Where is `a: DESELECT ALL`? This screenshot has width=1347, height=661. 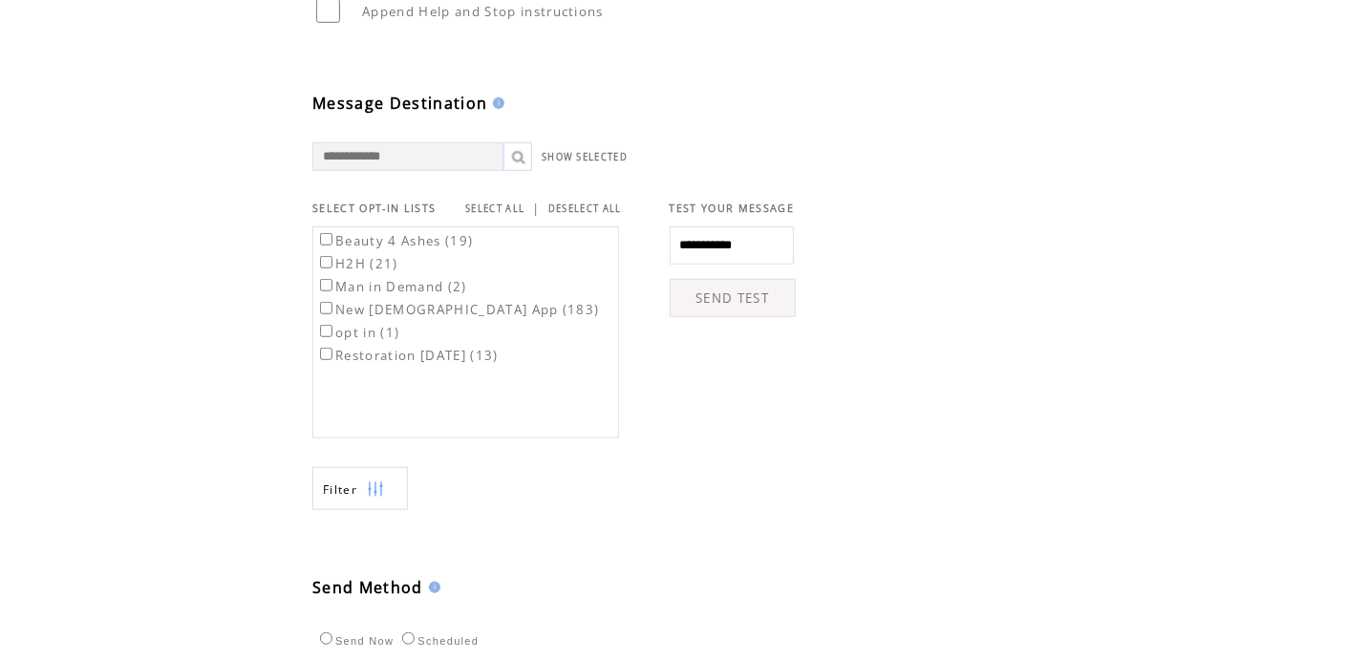 a: DESELECT ALL is located at coordinates (585, 208).